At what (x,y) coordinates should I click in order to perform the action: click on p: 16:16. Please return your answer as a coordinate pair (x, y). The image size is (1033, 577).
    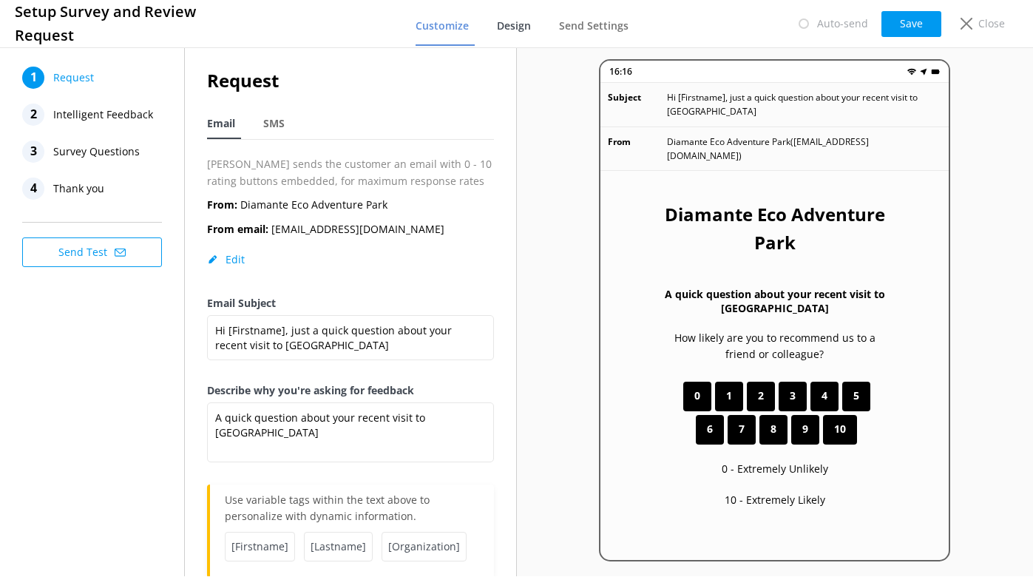
    Looking at the image, I should click on (621, 71).